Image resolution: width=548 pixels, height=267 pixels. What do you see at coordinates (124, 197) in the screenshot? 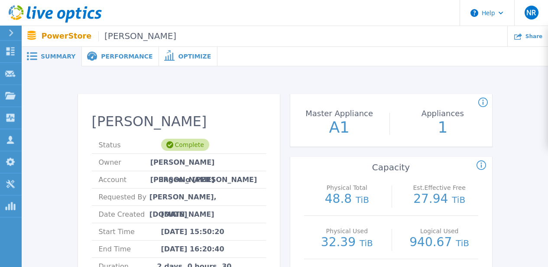
I see `span: Requested By` at bounding box center [124, 197].